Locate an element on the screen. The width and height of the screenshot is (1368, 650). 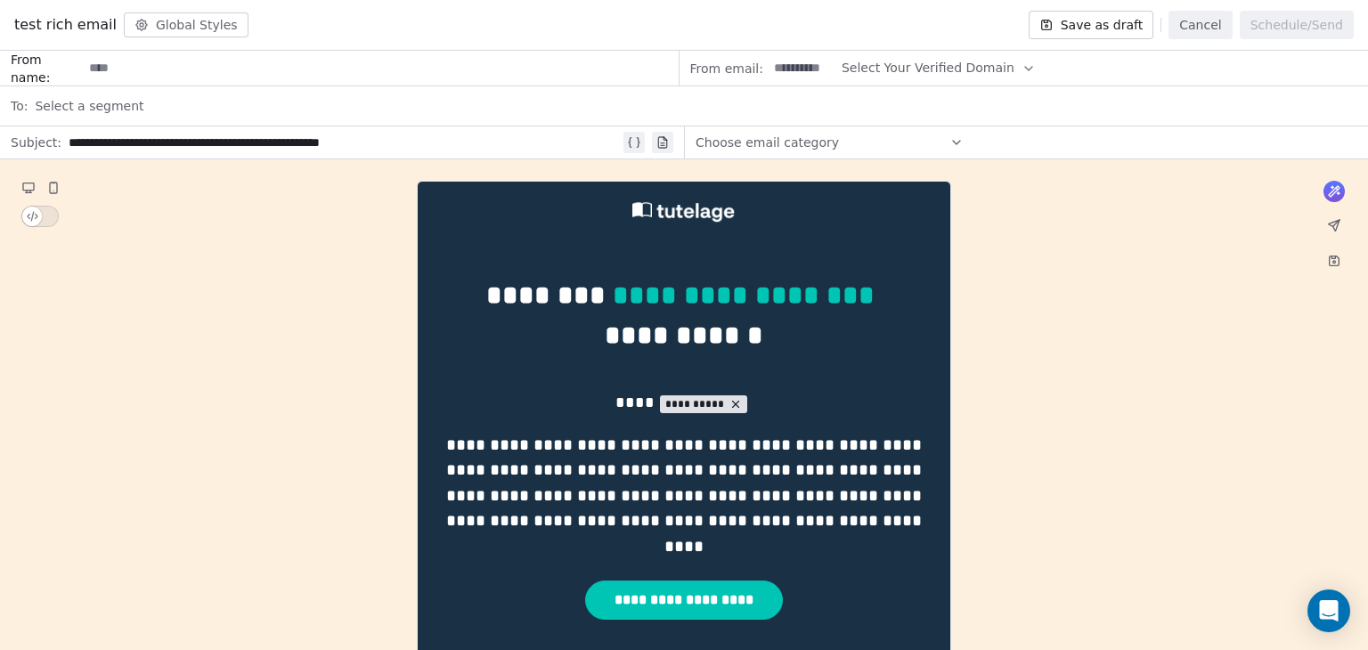
span: Choose email category is located at coordinates (767, 143).